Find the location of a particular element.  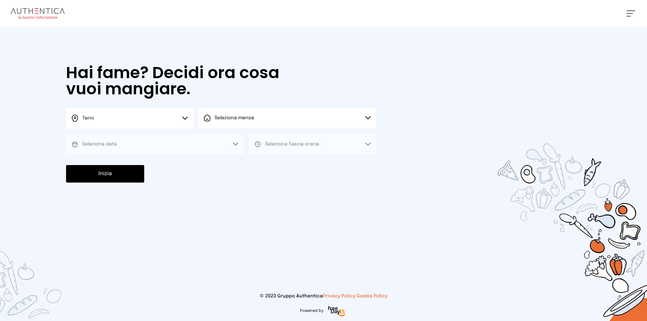

a: Privacy Policy is located at coordinates (339, 296).